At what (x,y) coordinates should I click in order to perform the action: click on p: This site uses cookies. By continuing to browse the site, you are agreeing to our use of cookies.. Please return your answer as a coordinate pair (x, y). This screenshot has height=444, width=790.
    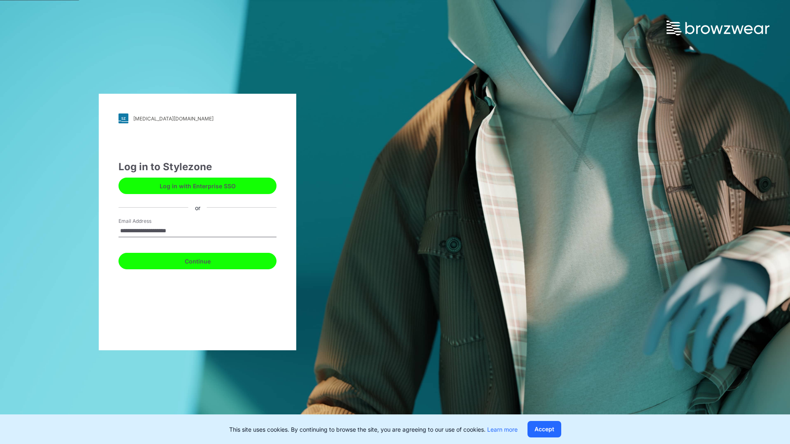
    Looking at the image, I should click on (373, 430).